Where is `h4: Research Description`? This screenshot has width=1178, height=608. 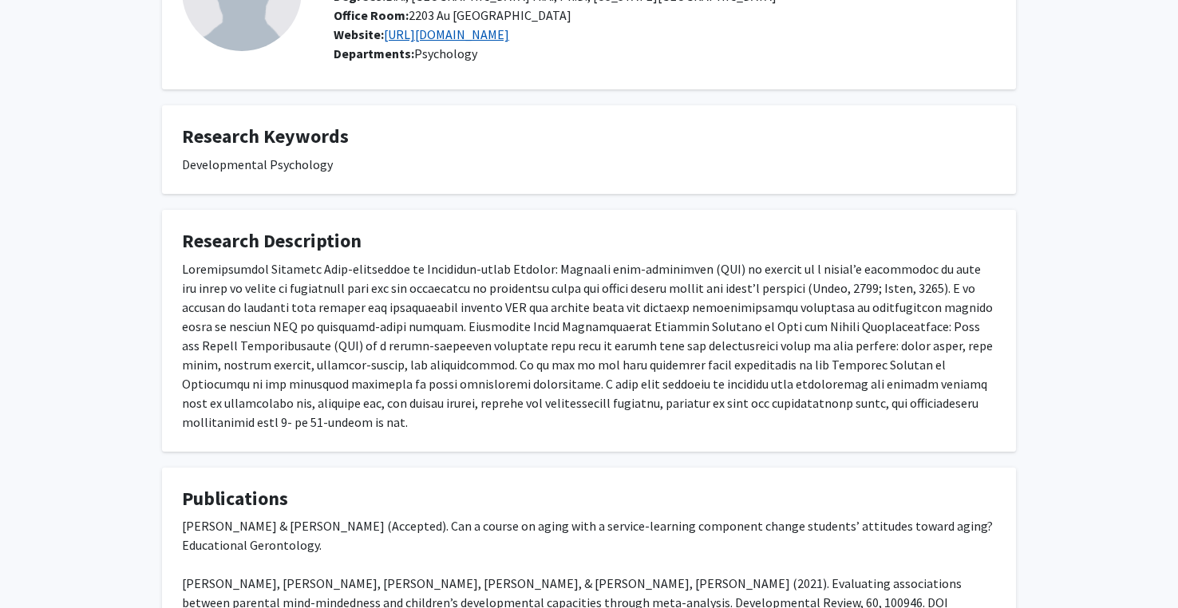 h4: Research Description is located at coordinates (589, 241).